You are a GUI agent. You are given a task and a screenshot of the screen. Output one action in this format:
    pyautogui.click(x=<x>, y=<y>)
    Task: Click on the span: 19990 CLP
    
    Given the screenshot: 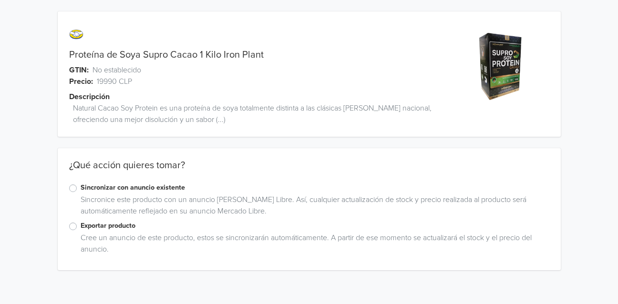 What is the action you would take?
    pyautogui.click(x=114, y=82)
    